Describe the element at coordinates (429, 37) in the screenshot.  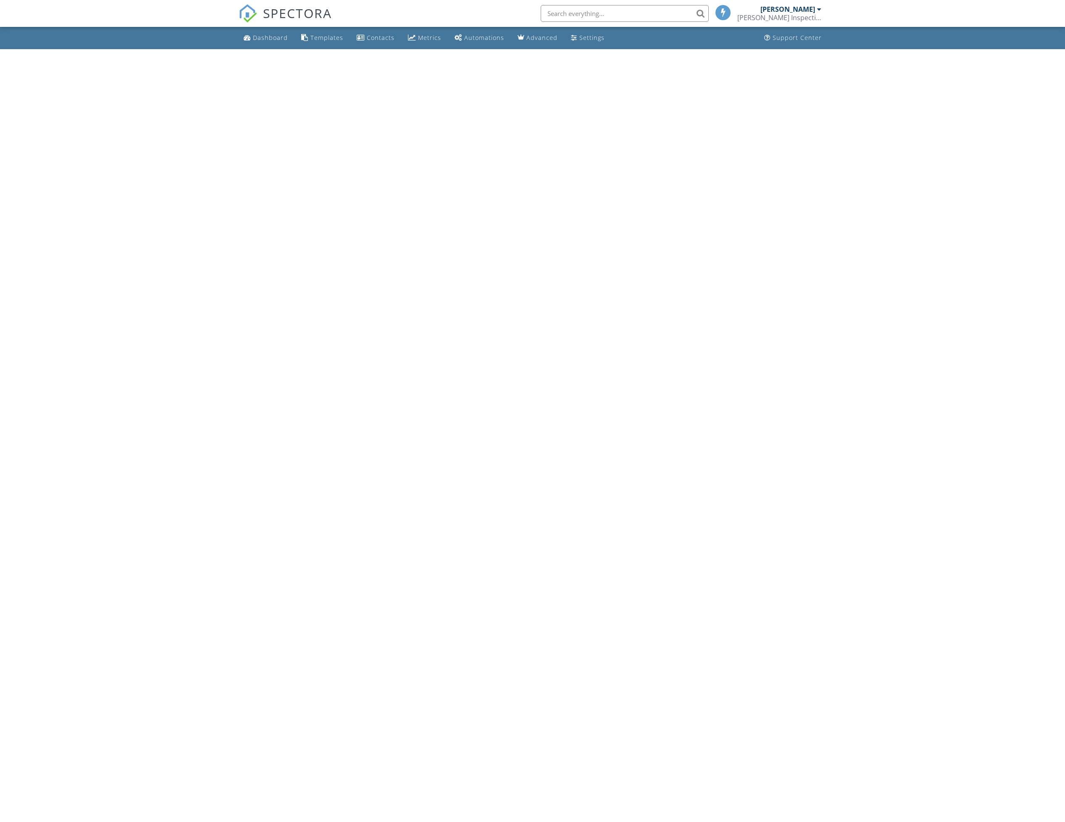
I see `div: Metrics` at that location.